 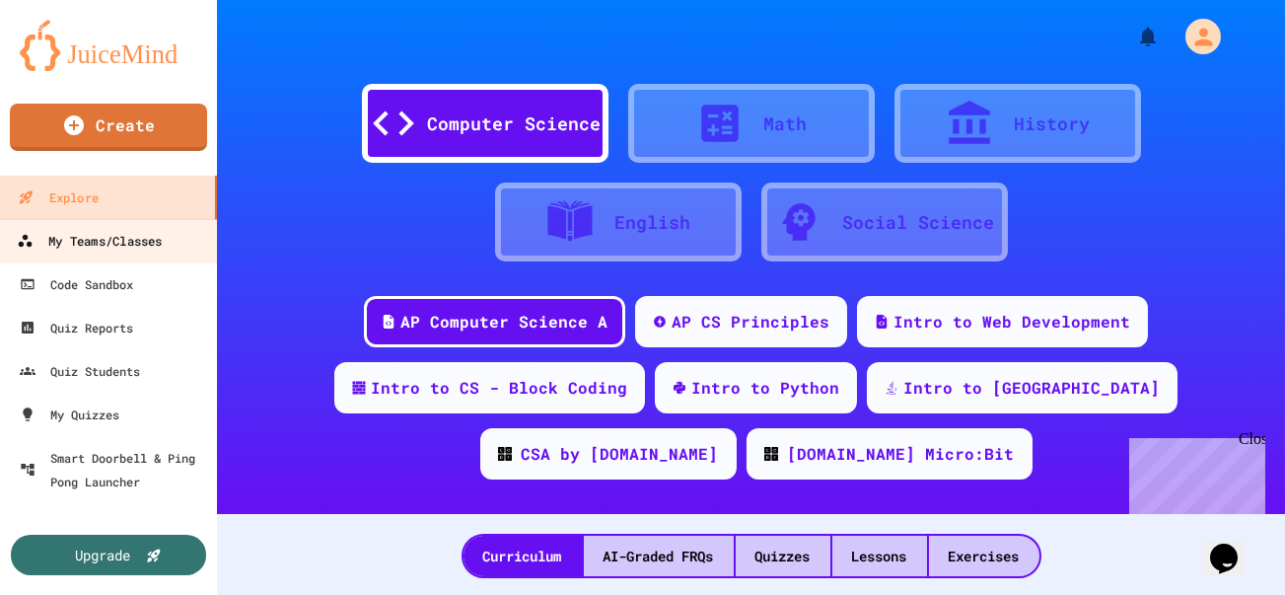 I want to click on div: My Quizzes, so click(x=69, y=414).